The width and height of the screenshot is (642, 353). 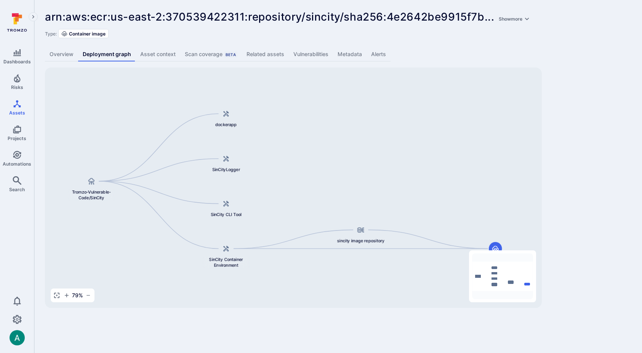 What do you see at coordinates (265, 54) in the screenshot?
I see `a: Related assets` at bounding box center [265, 54].